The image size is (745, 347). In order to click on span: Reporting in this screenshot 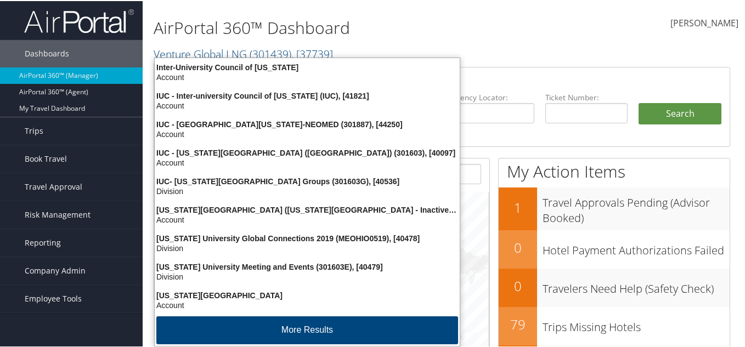, I will do `click(43, 242)`.